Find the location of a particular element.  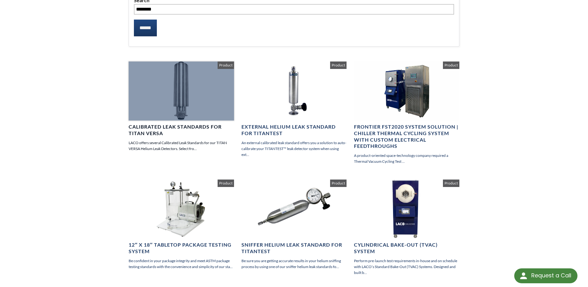

a: Calibrated Leak Standards for TITAN VERSA LACO offers several Calibrated Leak Standards for our T... is located at coordinates (181, 106).